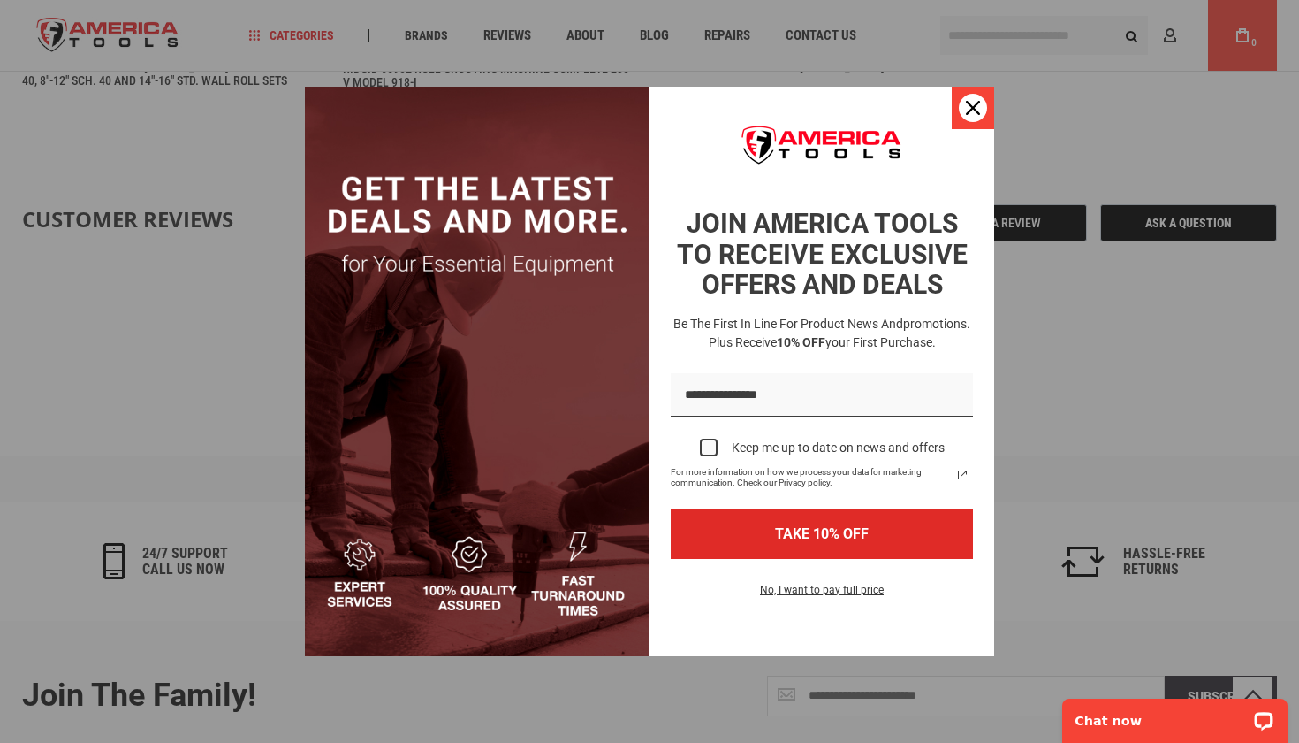 Image resolution: width=1299 pixels, height=743 pixels. I want to click on a: Read our Privacy Policy, so click(963, 475).